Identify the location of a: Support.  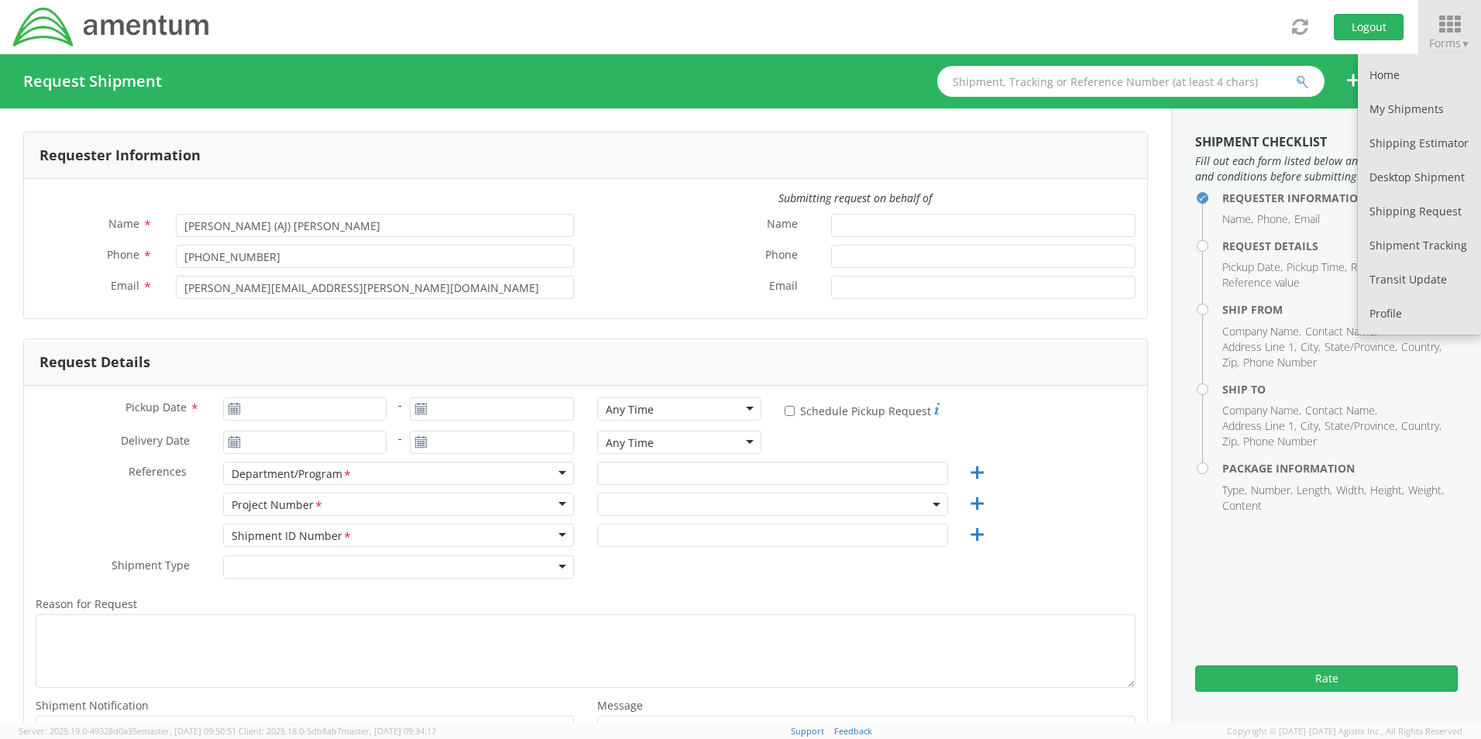
(807, 730).